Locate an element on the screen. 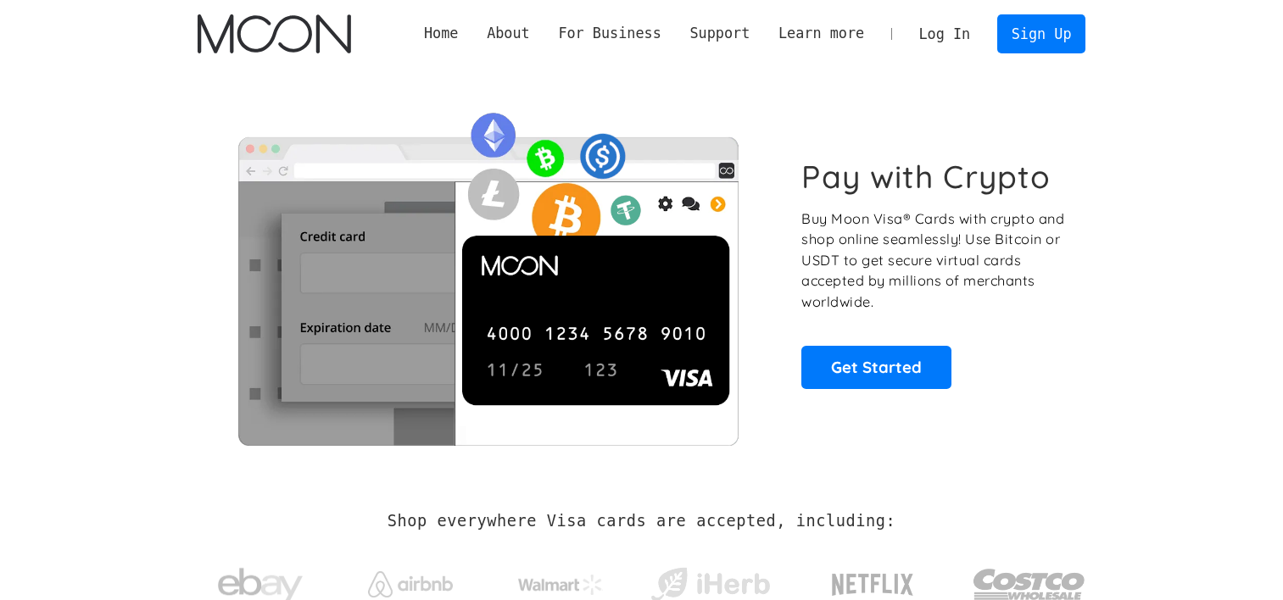 The height and width of the screenshot is (600, 1283). p: Buy Moon Visa® Cards with crypto and shop online seamlessly! Use Bitcoin or USDT to get secure vi... is located at coordinates (934, 260).